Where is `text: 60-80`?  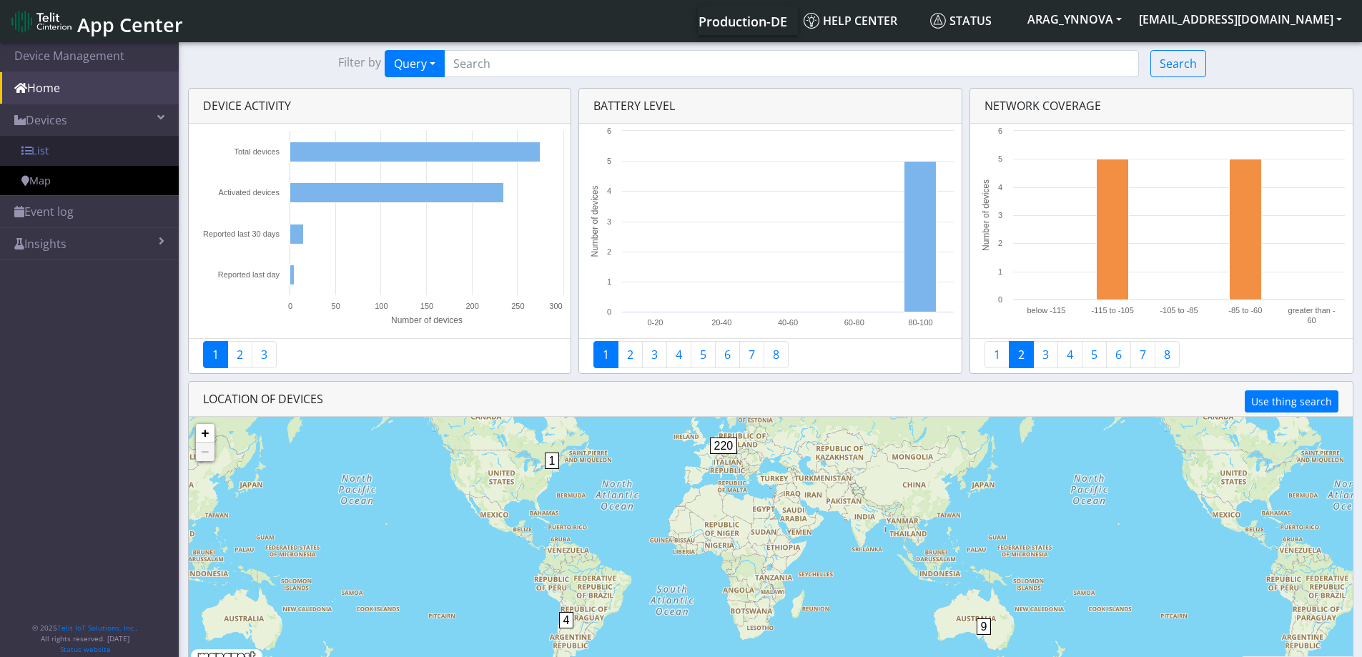
text: 60-80 is located at coordinates (855, 323).